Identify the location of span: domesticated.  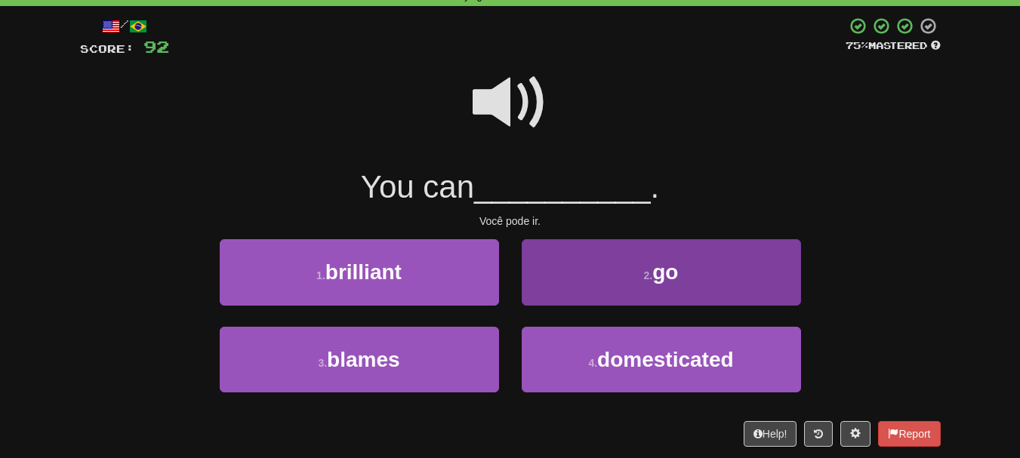
(665, 359).